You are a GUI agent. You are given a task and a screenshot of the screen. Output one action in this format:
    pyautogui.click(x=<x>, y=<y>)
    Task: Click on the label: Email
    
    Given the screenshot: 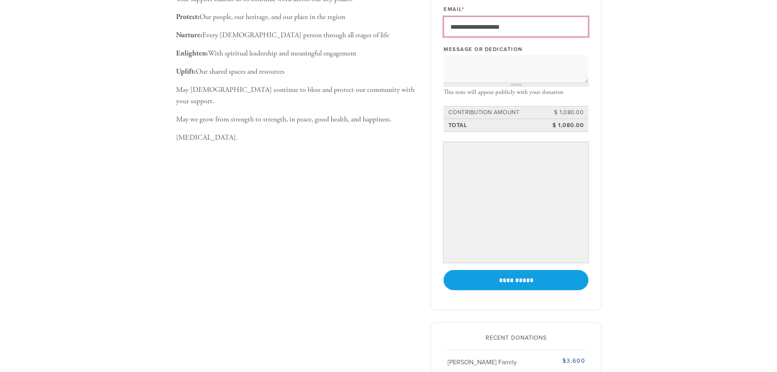 What is the action you would take?
    pyautogui.click(x=453, y=9)
    